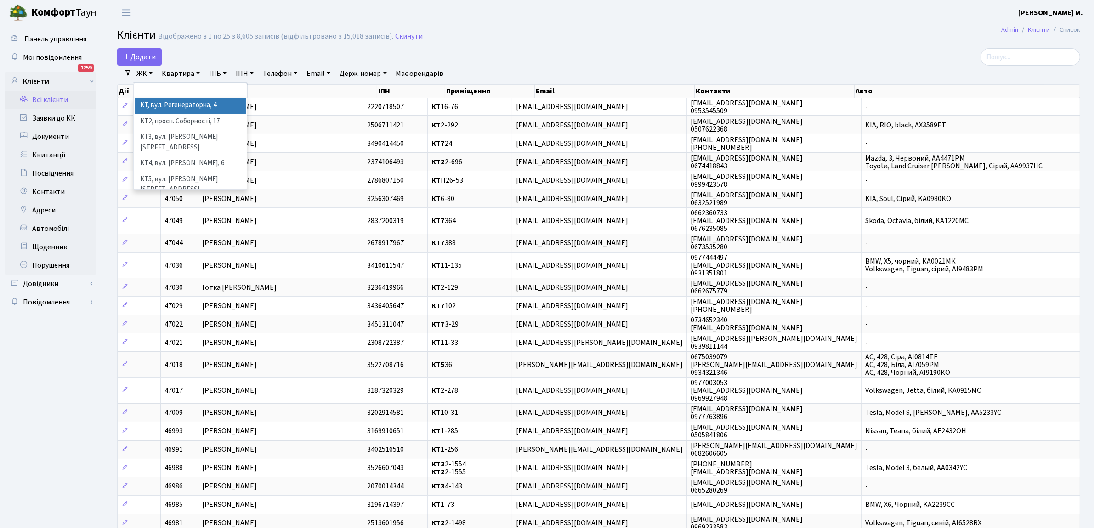 This screenshot has width=1094, height=528. Describe the element at coordinates (449, 467) in the screenshot. I see `span: 2-1554 2-1555` at that location.